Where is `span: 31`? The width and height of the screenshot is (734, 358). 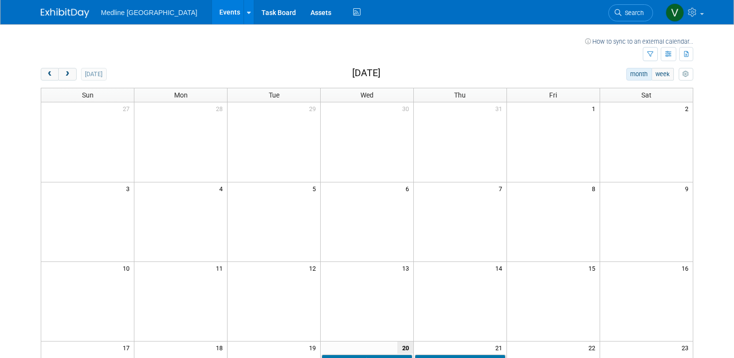 span: 31 is located at coordinates (500, 108).